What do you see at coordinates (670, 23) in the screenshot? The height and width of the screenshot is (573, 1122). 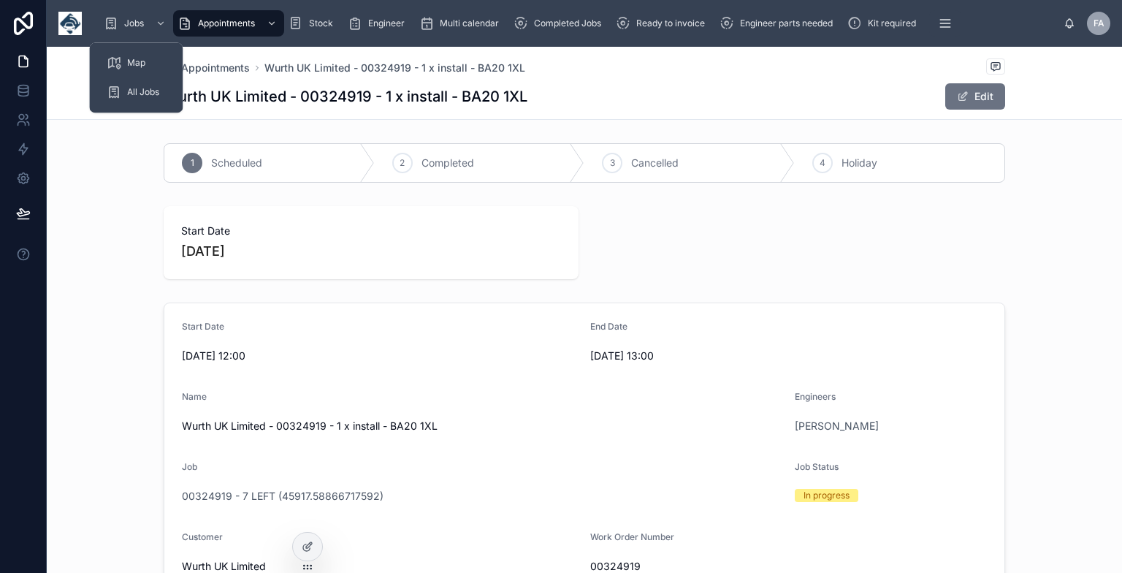 I see `span: Ready to invoice` at bounding box center [670, 23].